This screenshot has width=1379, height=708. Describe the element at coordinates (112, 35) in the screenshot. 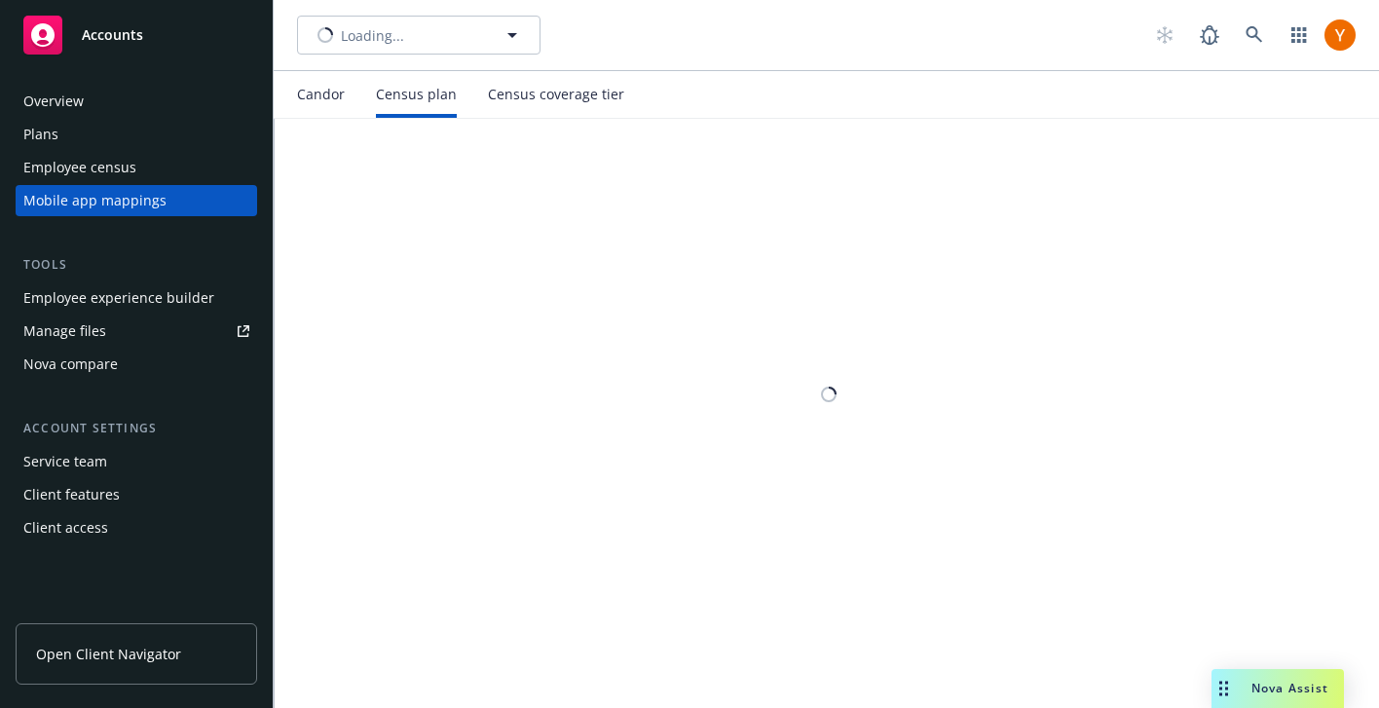

I see `span: Accounts` at that location.